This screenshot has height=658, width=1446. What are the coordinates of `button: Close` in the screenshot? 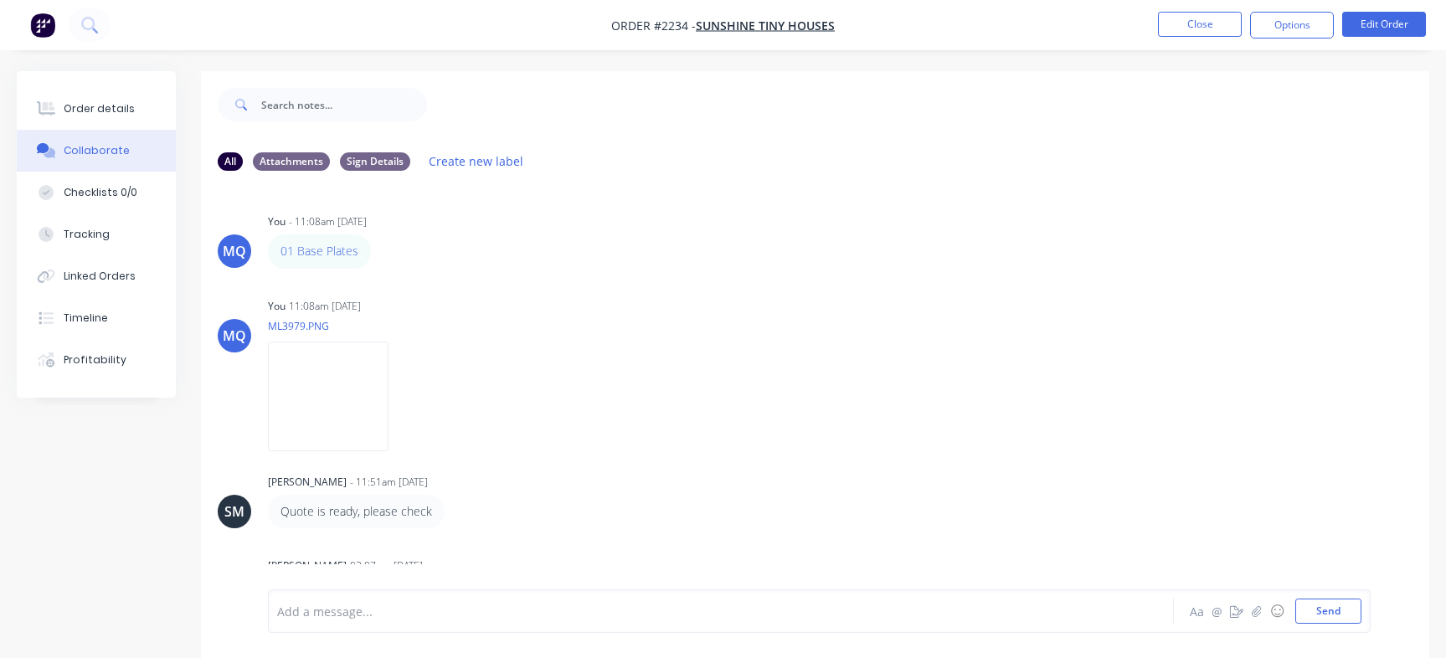 It's located at (1200, 24).